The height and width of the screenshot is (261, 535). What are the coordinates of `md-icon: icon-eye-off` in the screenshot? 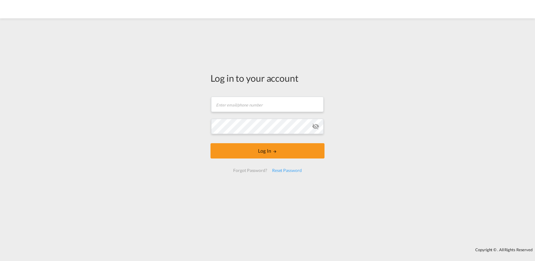 It's located at (315, 127).